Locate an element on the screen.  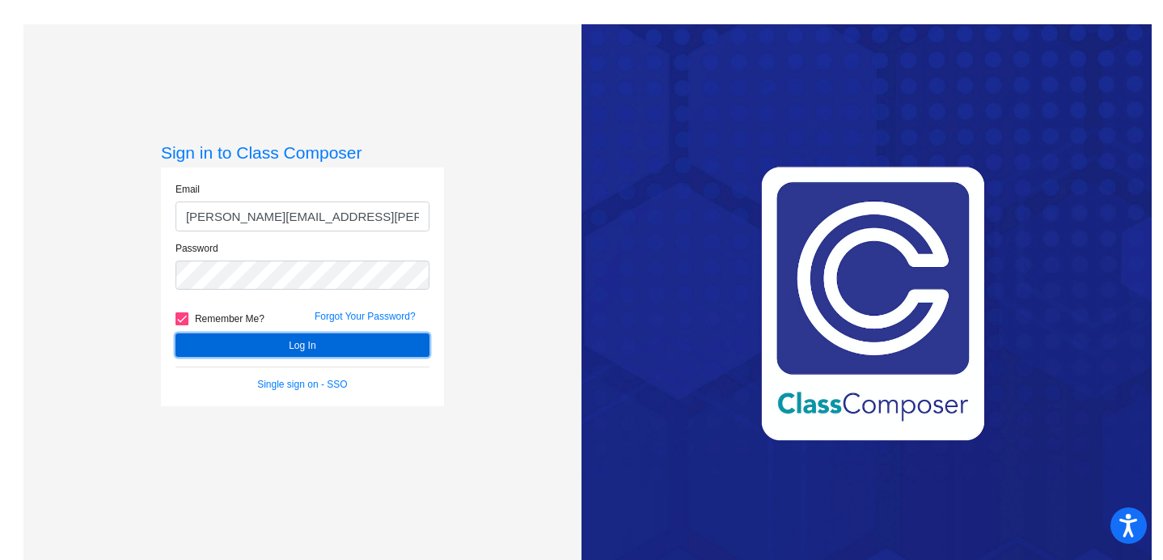
button: Log In is located at coordinates (302, 344).